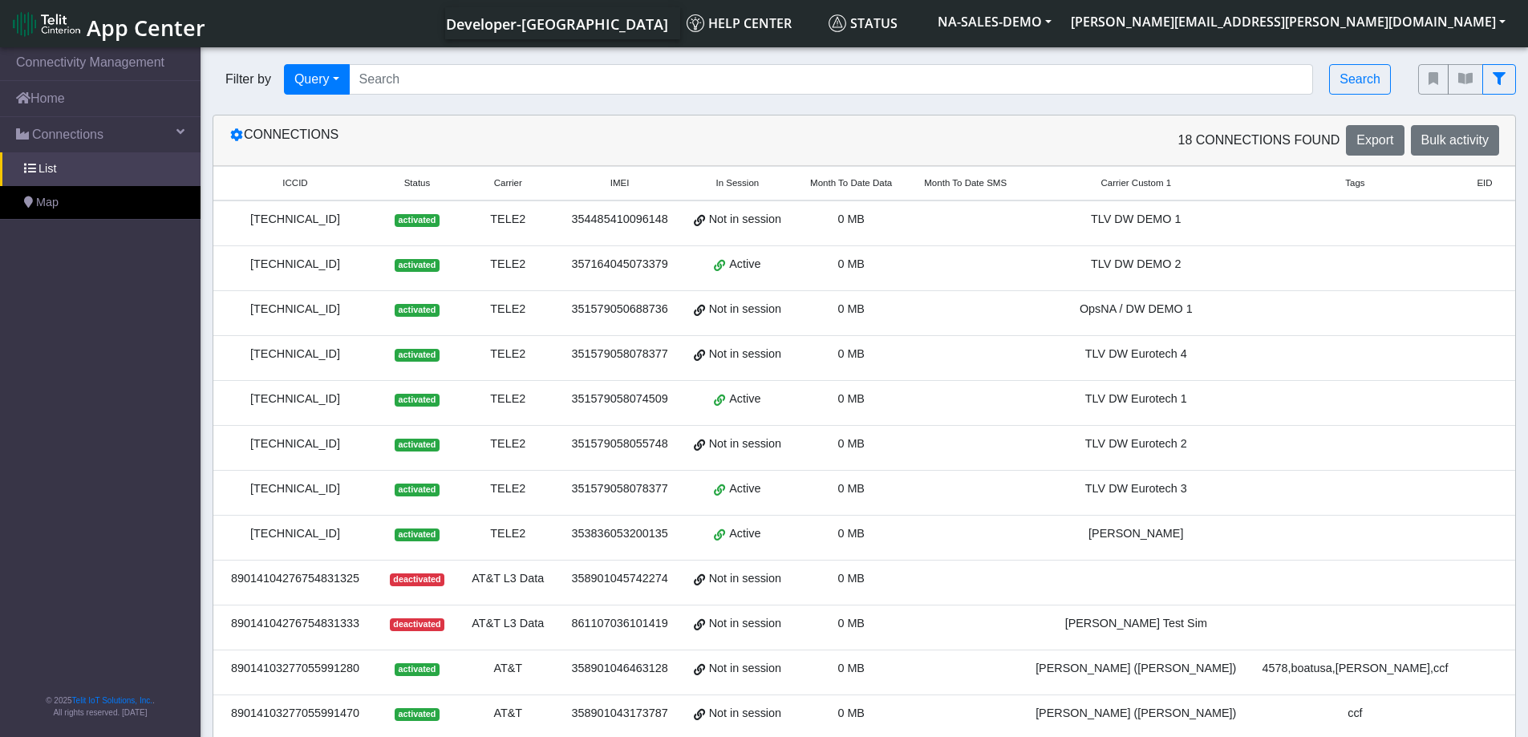 The width and height of the screenshot is (1528, 737). I want to click on div: 358901046463128, so click(620, 669).